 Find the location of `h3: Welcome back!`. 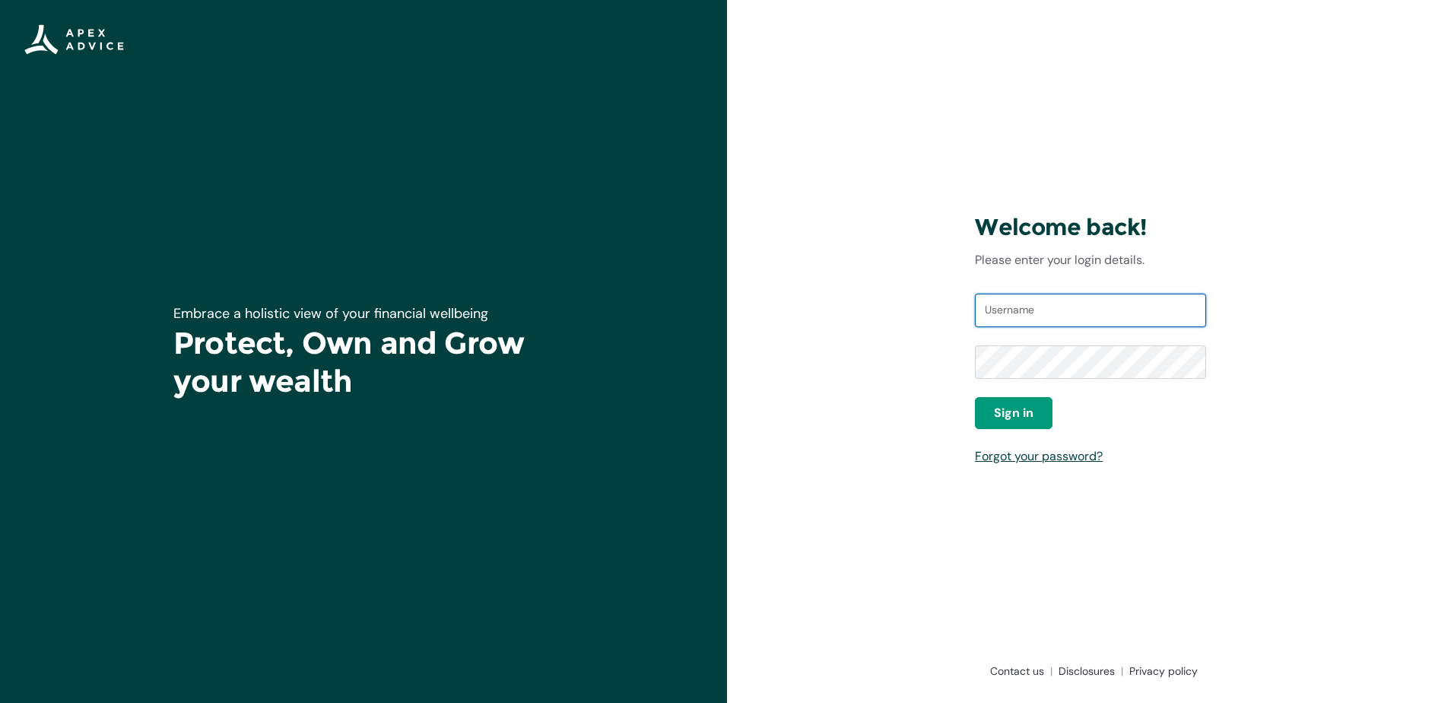

h3: Welcome back! is located at coordinates (1091, 227).